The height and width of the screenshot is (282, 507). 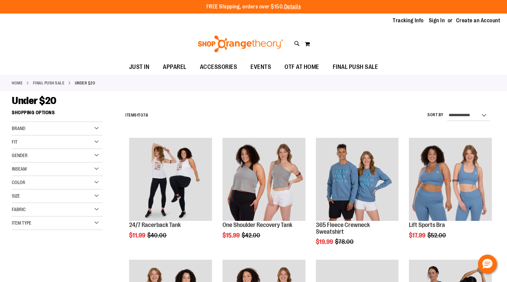 What do you see at coordinates (261, 67) in the screenshot?
I see `a: EVENTS` at bounding box center [261, 67].